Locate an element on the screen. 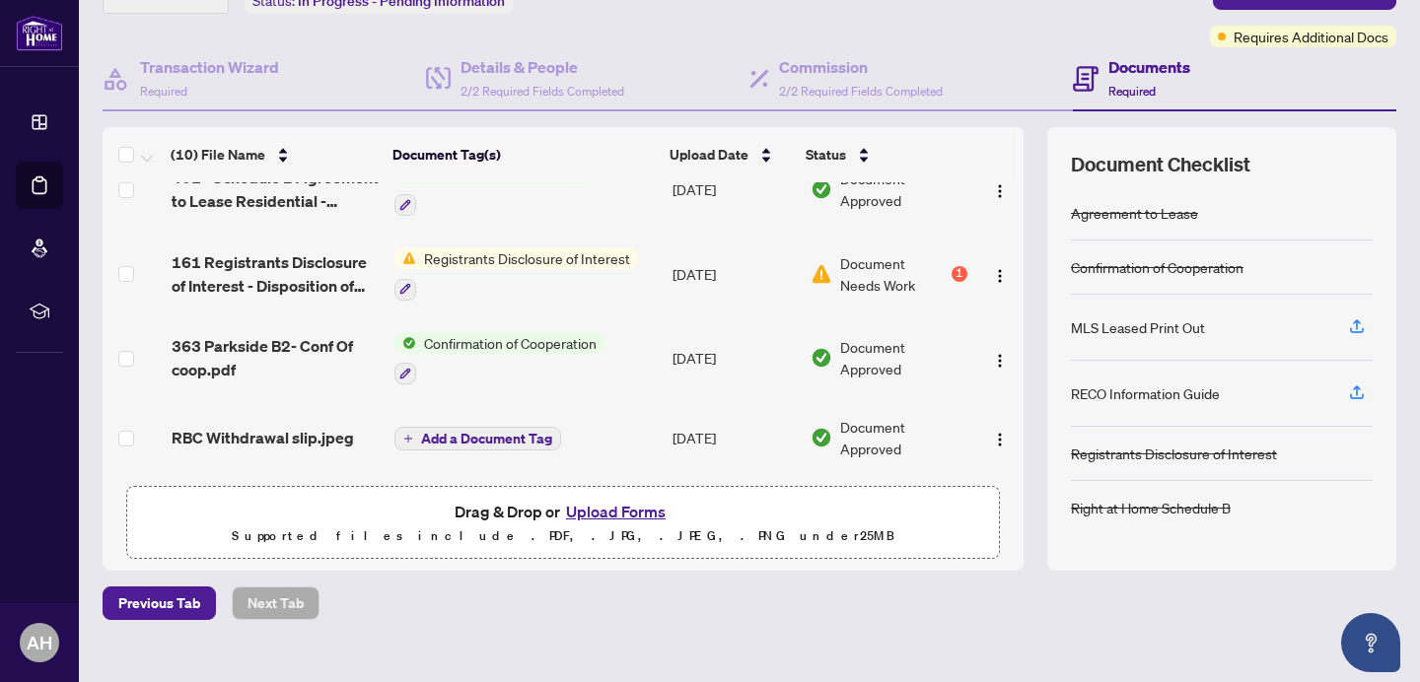 This screenshot has height=682, width=1420. div: Confirmation of Cooperation is located at coordinates (1157, 267).